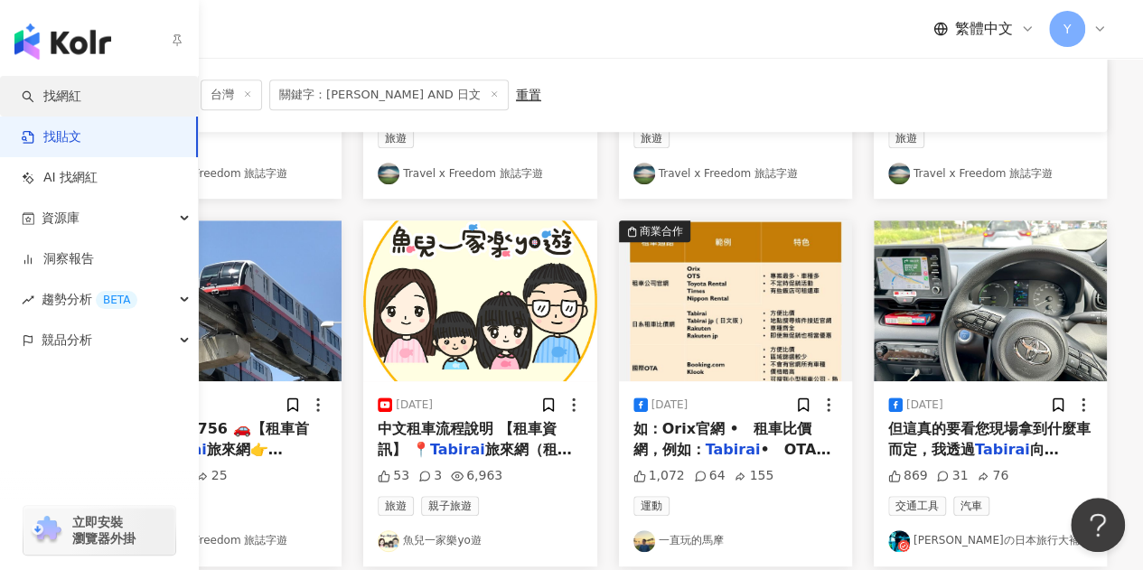  Describe the element at coordinates (231, 95) in the screenshot. I see `span: 台灣` at that location.